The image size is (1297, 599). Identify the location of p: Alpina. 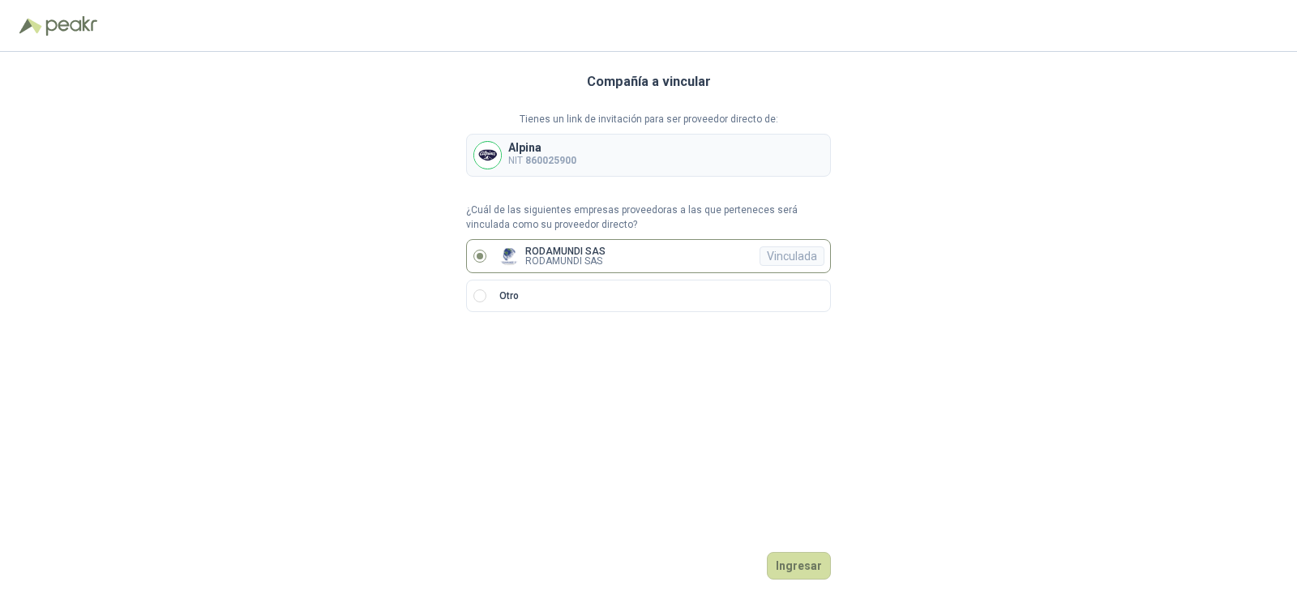
(542, 148).